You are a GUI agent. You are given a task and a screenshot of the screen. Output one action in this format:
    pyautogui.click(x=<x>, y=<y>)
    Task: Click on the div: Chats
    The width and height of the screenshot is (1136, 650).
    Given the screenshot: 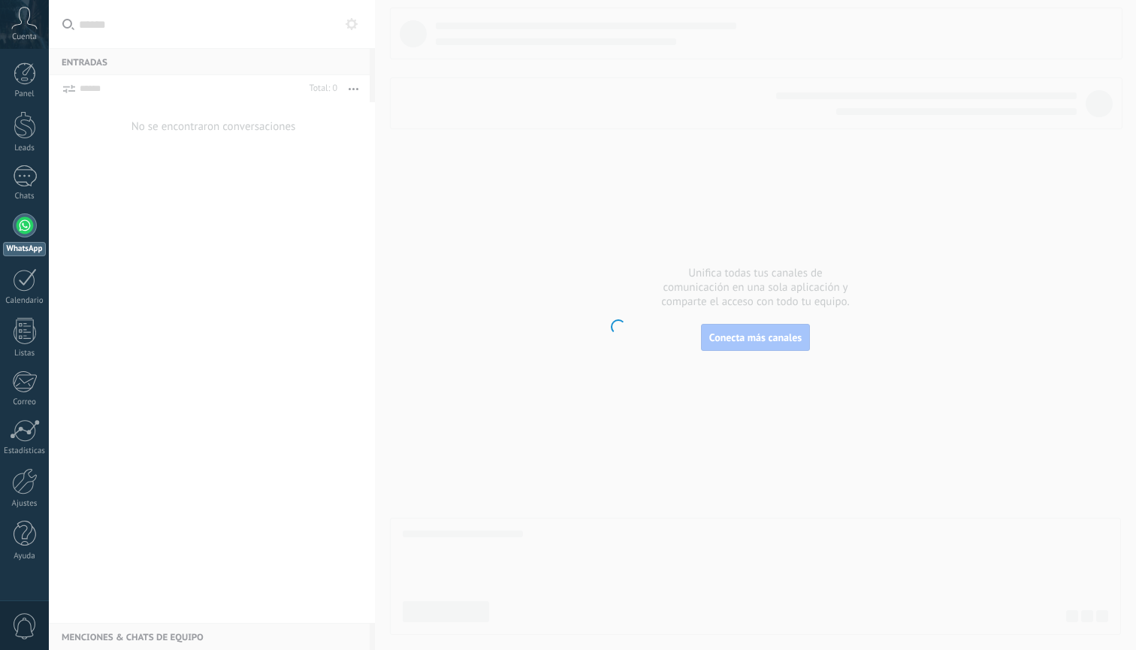 What is the action you would take?
    pyautogui.click(x=25, y=196)
    